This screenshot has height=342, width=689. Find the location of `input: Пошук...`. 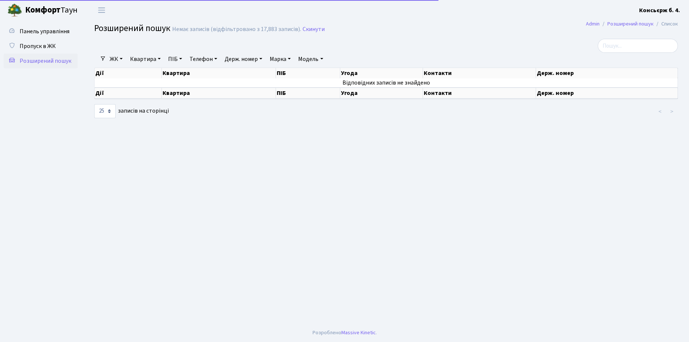

input: Пошук... is located at coordinates (637, 46).